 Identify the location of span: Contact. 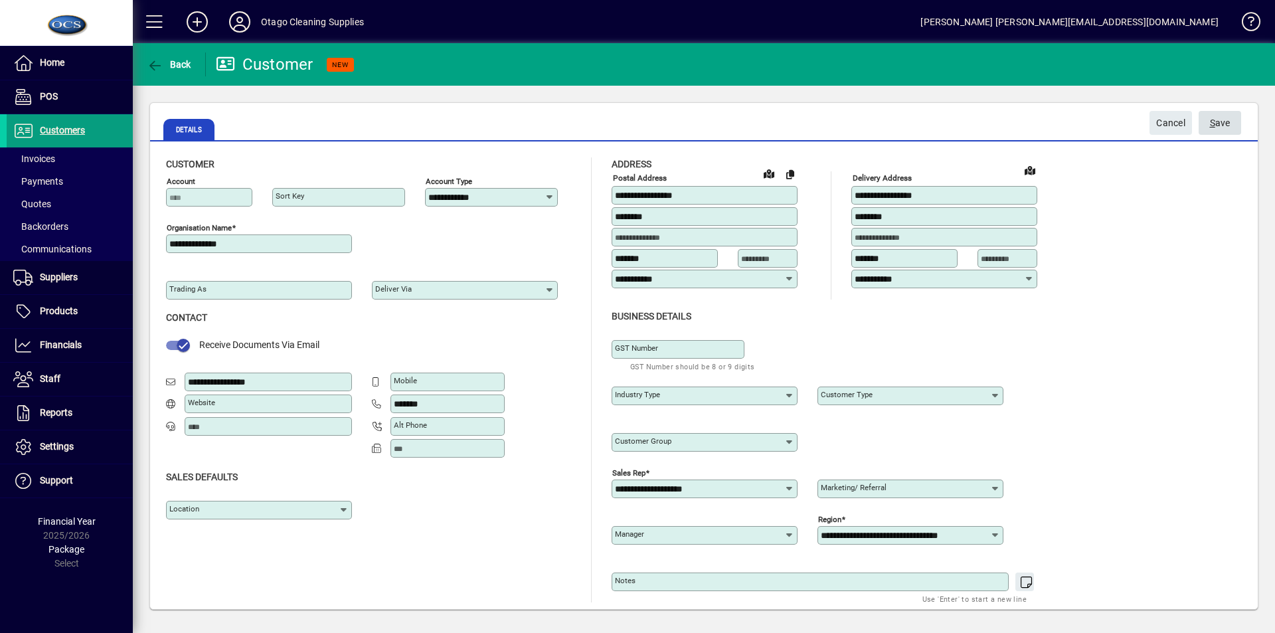
(187, 318).